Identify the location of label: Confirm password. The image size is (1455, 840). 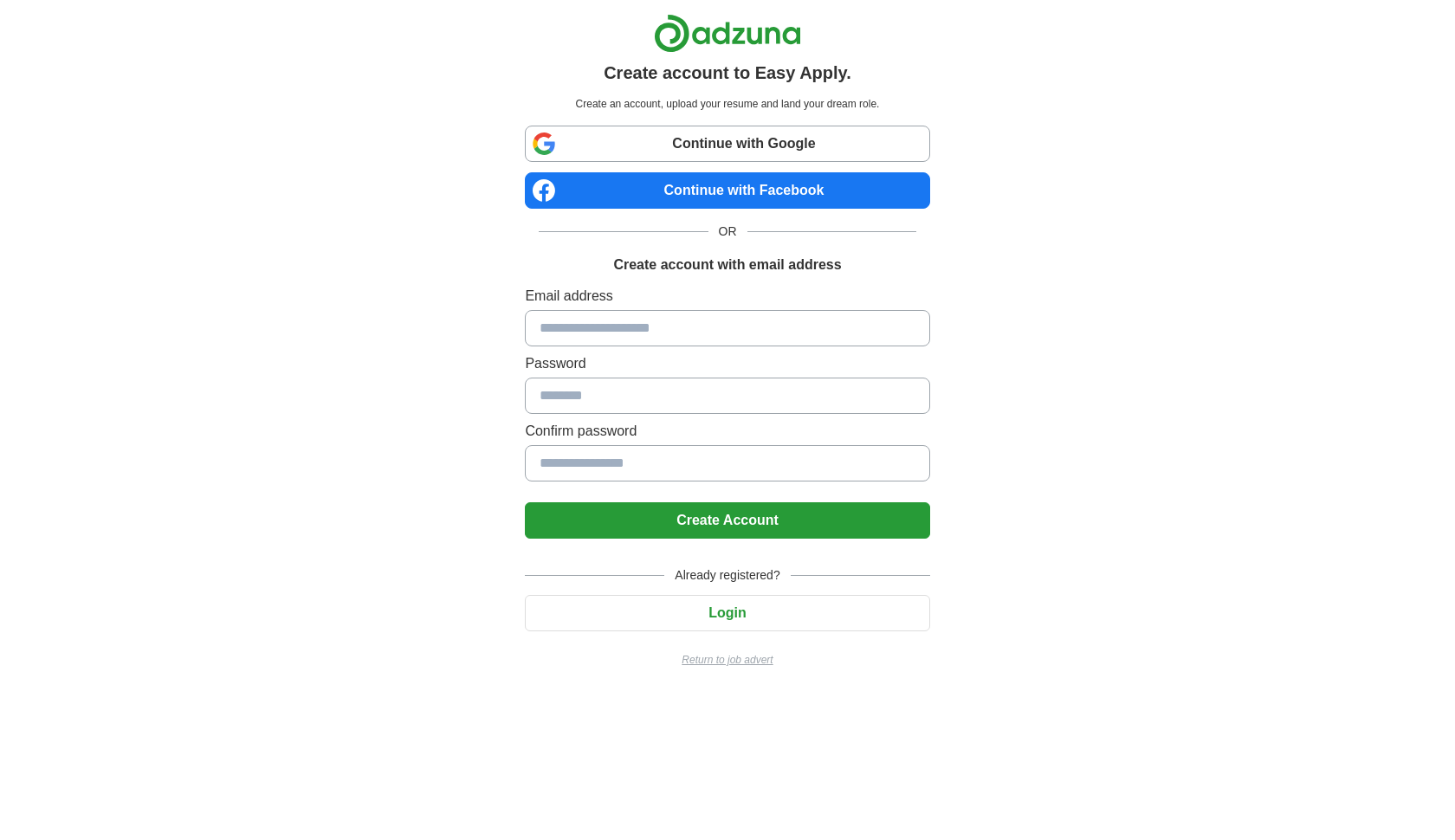
(727, 431).